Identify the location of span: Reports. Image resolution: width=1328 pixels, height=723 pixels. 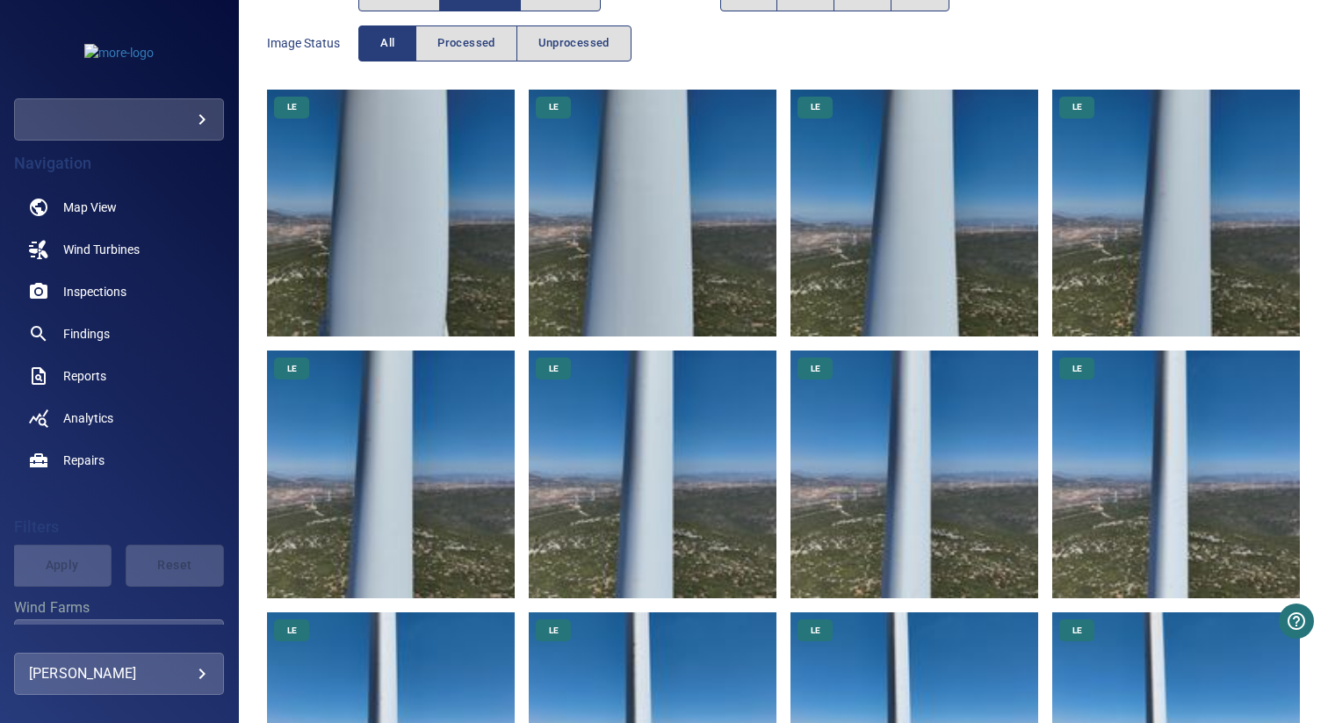
(84, 376).